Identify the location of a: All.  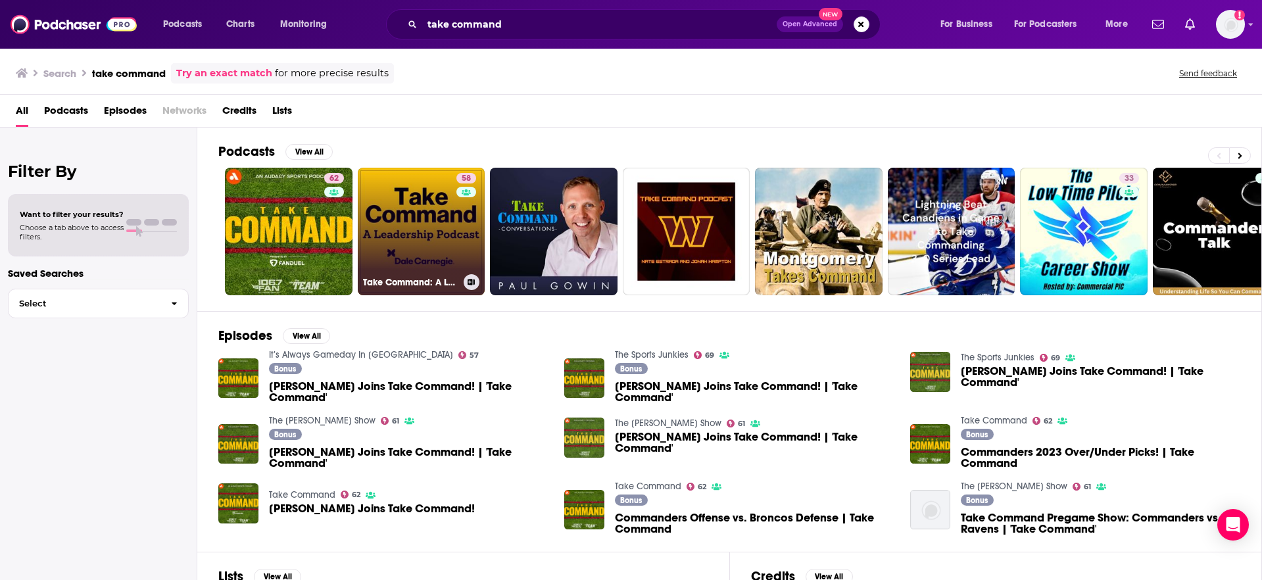
(22, 113).